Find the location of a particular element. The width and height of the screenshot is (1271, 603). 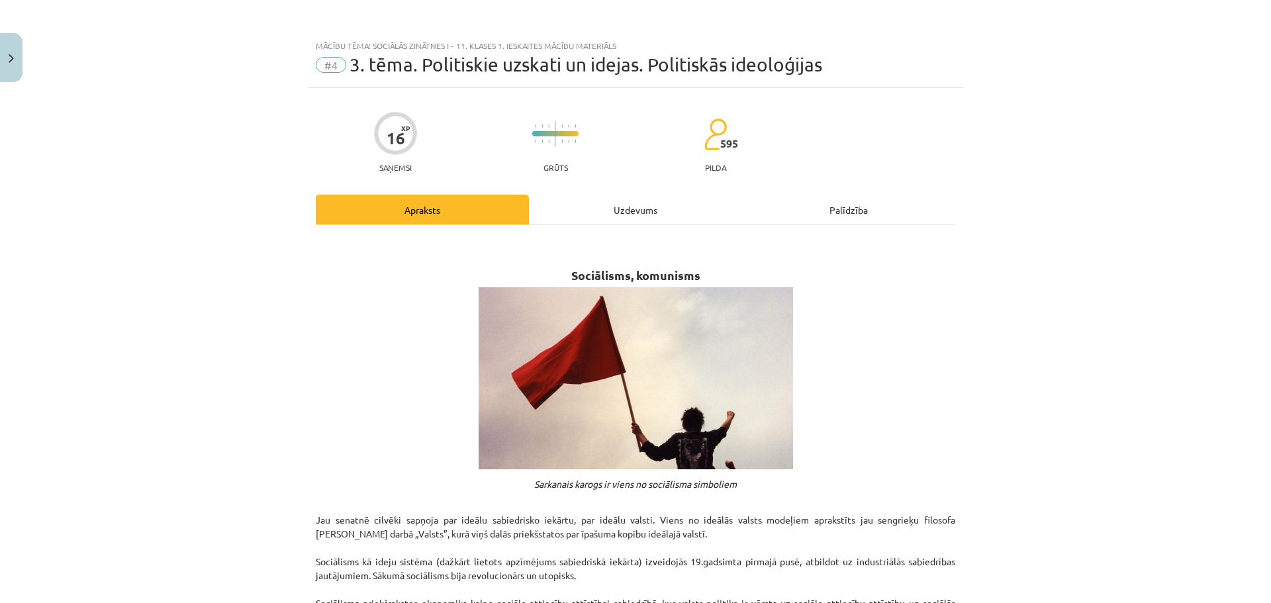

div: 16 is located at coordinates (396, 138).